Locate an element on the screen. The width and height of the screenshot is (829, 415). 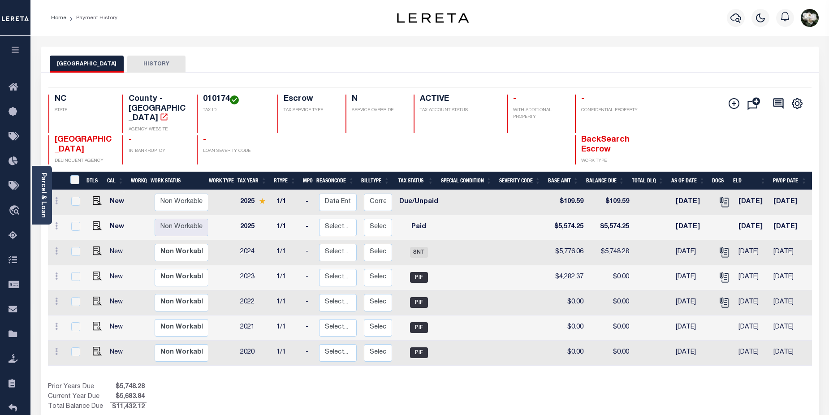
td: $5,748.28 is located at coordinates (610, 253).